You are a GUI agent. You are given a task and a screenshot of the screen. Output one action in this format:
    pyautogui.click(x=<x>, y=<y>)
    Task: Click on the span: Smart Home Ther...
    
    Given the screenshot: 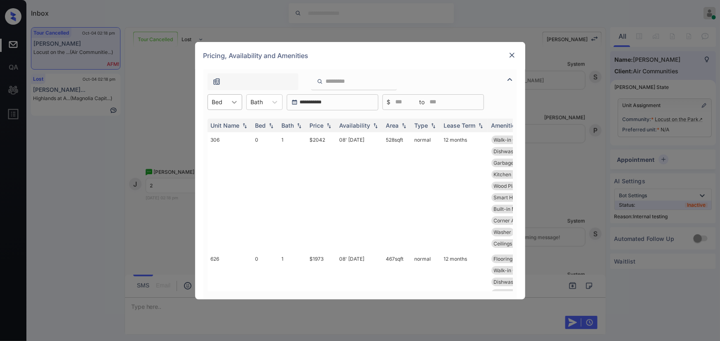 What is the action you would take?
    pyautogui.click(x=516, y=198)
    